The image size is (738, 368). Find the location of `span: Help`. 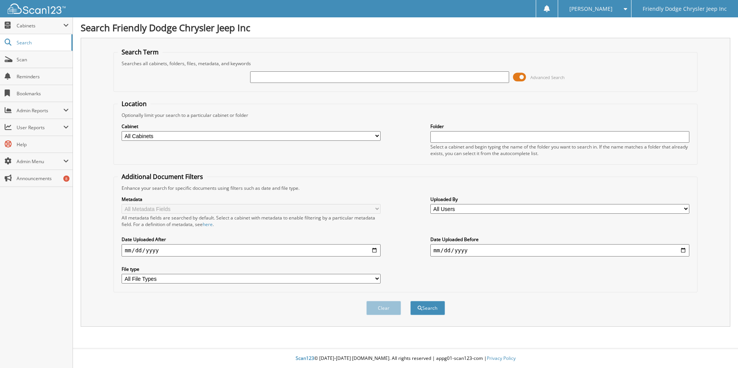

span: Help is located at coordinates (42, 144).